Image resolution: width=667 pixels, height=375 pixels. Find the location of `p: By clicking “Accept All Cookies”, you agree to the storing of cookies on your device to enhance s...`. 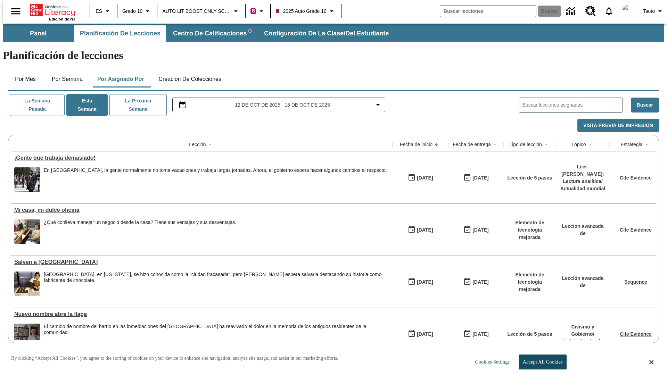

p: By clicking “Accept All Cookies”, you agree to the storing of cookies on your device to enhance s... is located at coordinates (175, 358).